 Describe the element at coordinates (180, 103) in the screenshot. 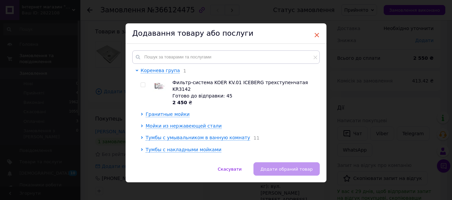

I see `b: 2 450` at that location.